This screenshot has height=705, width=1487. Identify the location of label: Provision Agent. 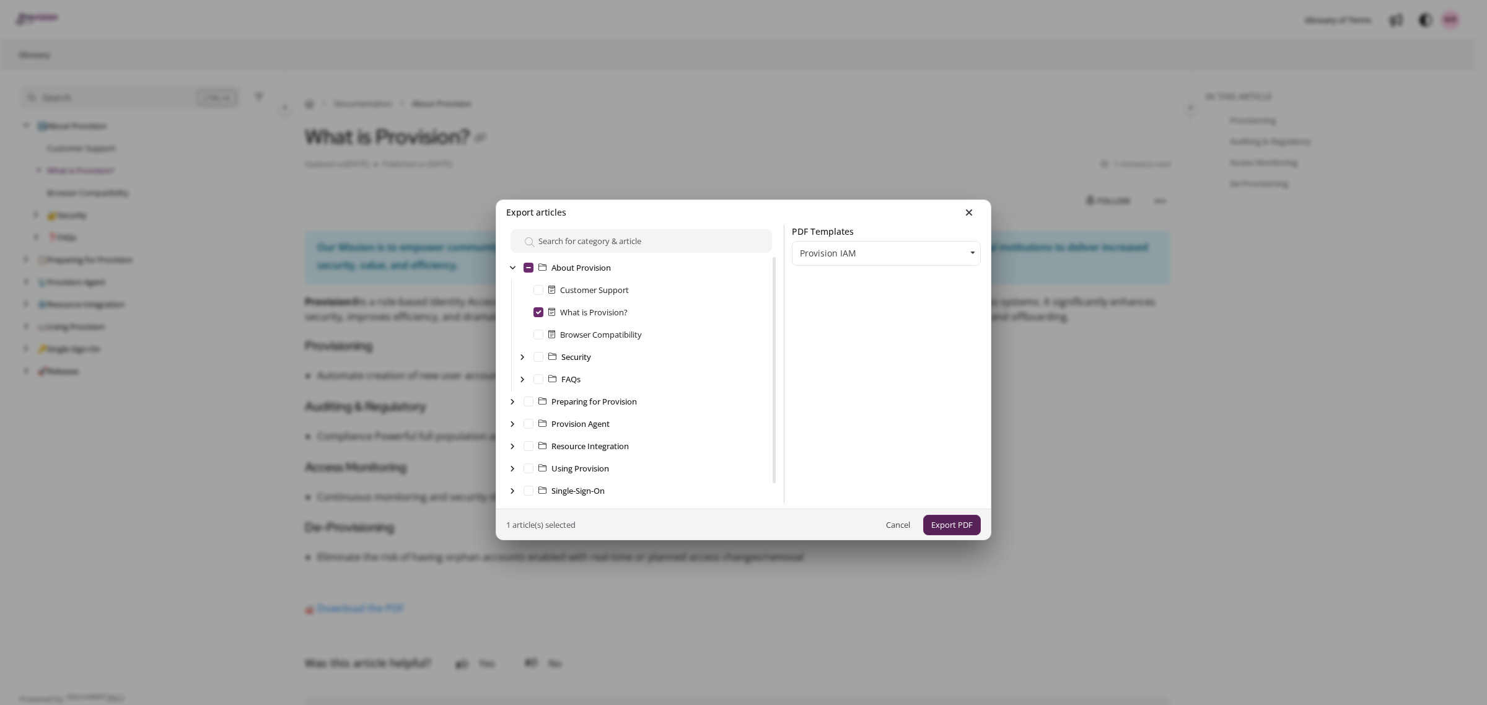
(580, 424).